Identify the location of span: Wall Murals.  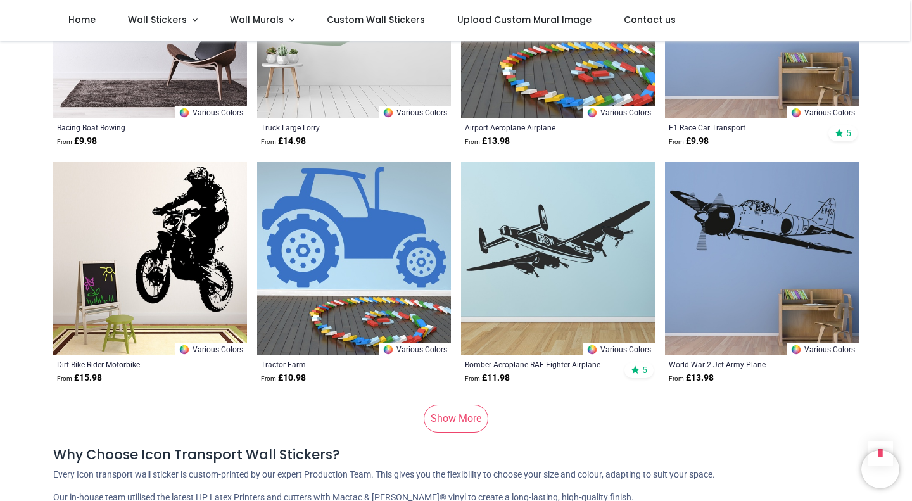
(257, 20).